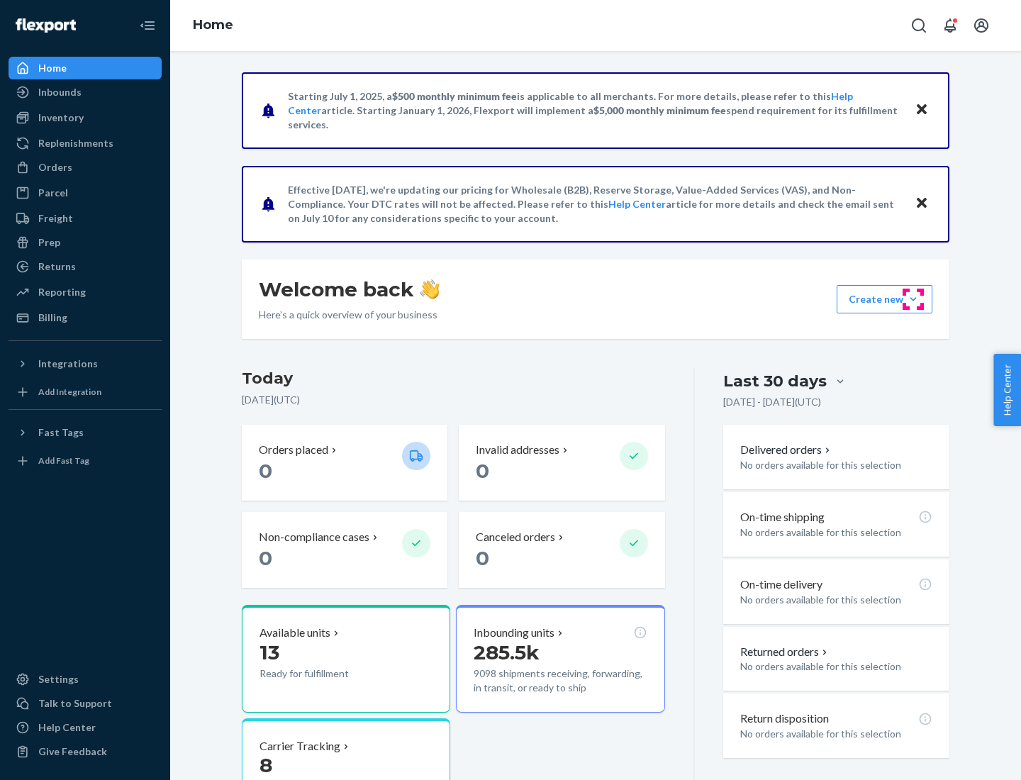 This screenshot has width=1021, height=780. Describe the element at coordinates (506, 652) in the screenshot. I see `span: 285.5k` at that location.